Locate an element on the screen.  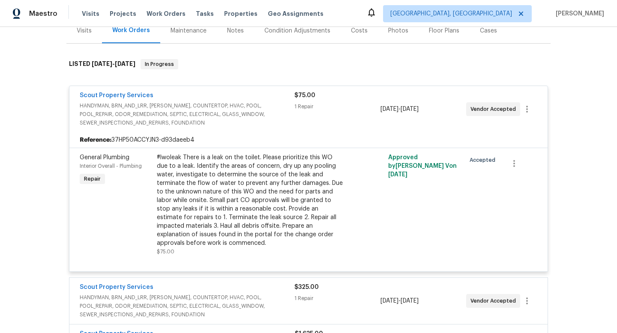
span: Projects is located at coordinates (123, 14).